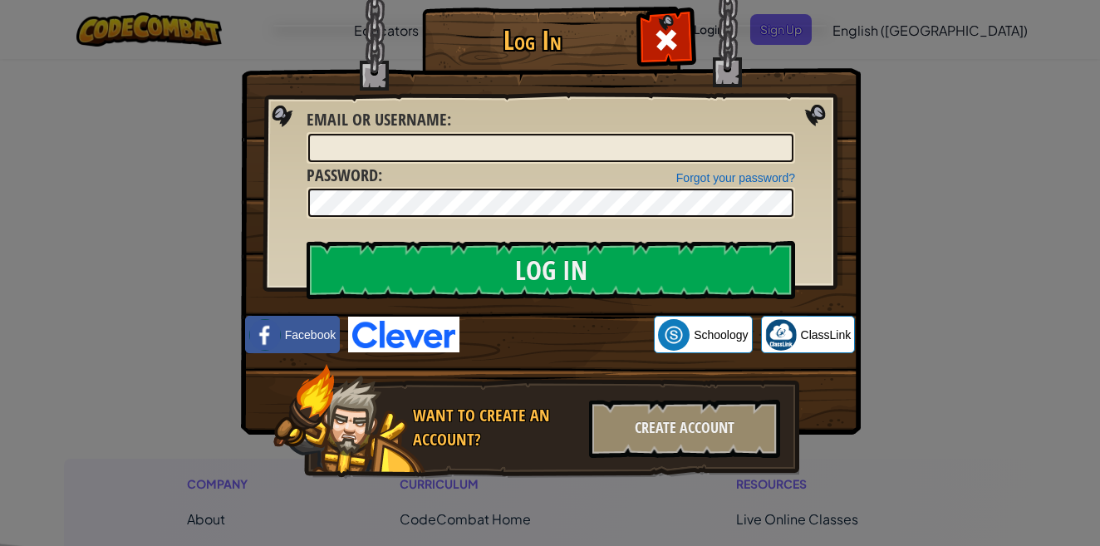  What do you see at coordinates (685, 429) in the screenshot?
I see `div: Create Account` at bounding box center [685, 429].